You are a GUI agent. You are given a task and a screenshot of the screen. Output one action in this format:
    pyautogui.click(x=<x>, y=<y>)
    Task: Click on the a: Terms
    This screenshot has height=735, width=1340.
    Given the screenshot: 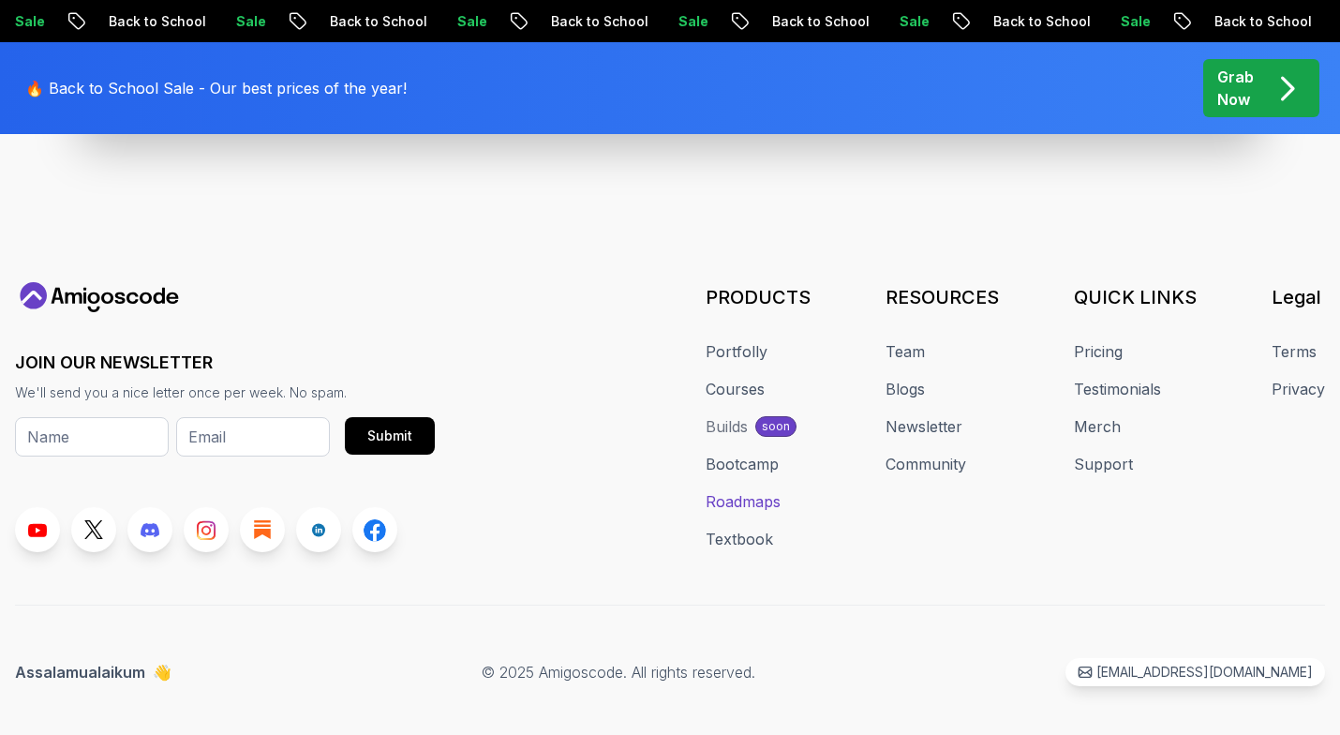 What is the action you would take?
    pyautogui.click(x=1294, y=351)
    